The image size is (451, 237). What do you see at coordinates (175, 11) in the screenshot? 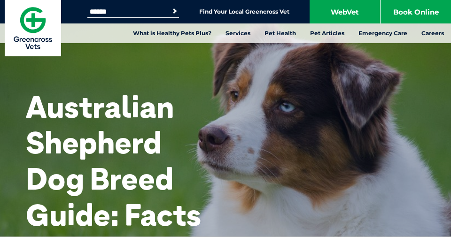
I see `button: Search` at bounding box center [175, 11].